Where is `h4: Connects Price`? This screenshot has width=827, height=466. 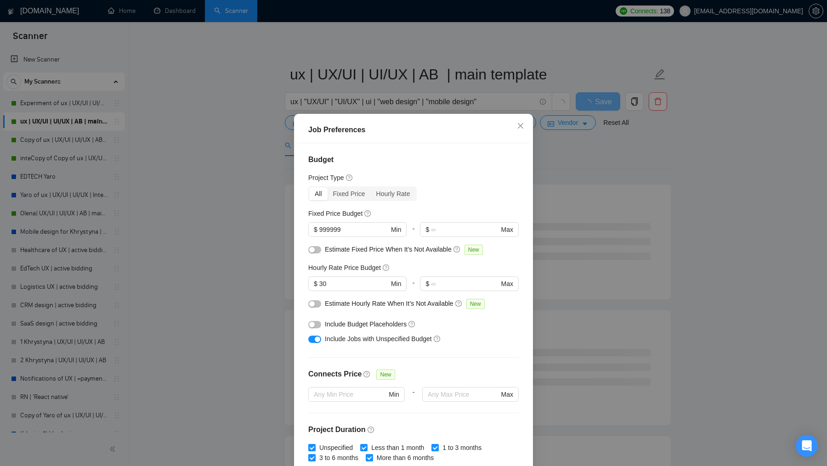 h4: Connects Price is located at coordinates (335, 374).